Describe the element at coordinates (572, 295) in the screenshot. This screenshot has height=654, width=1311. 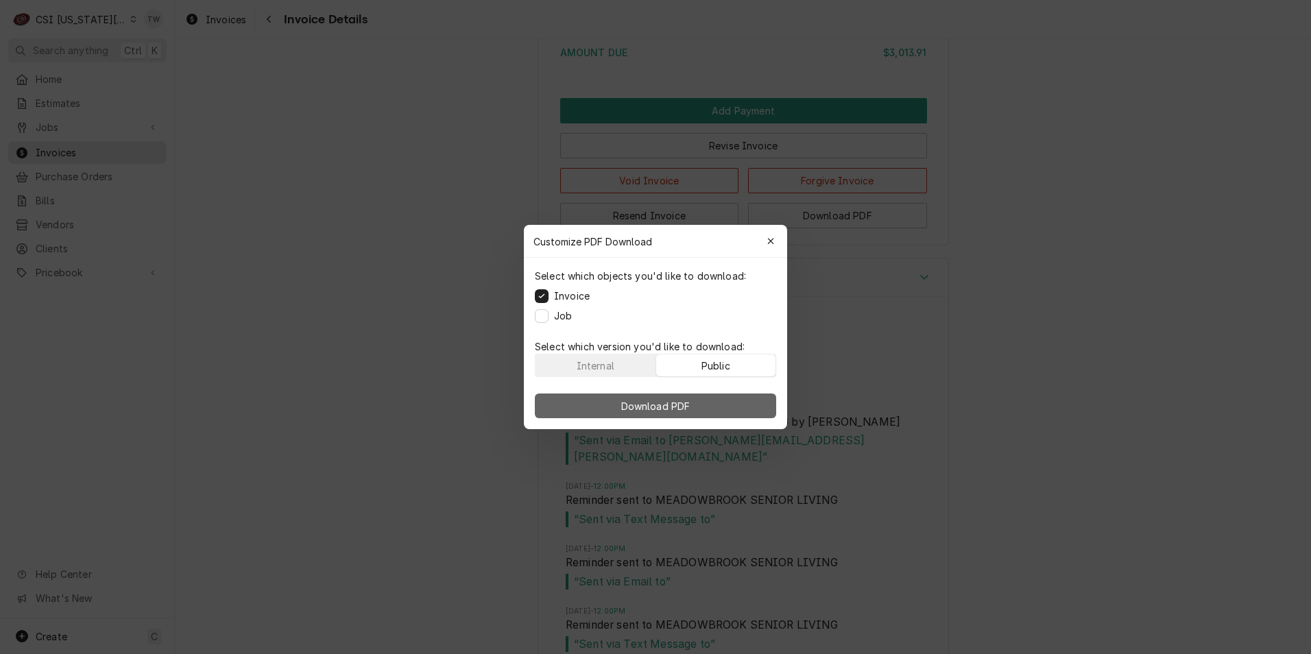
I see `label: Invoice` at that location.